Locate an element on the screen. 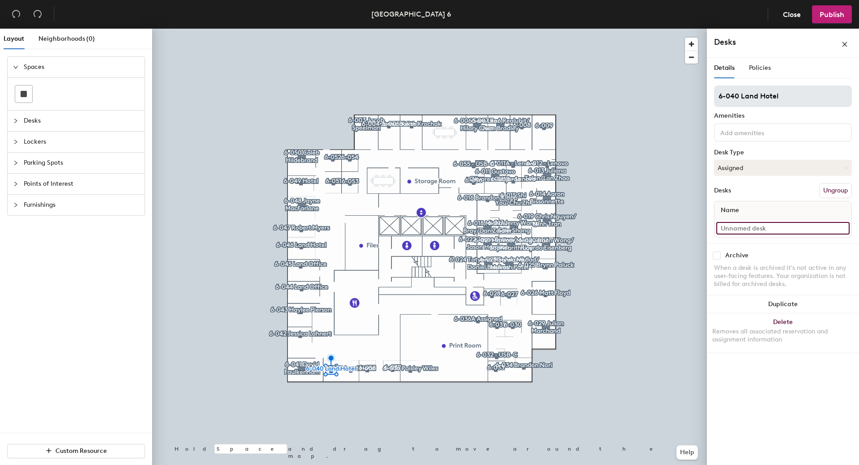 The width and height of the screenshot is (859, 465). span: Custom Resource is located at coordinates (81, 450).